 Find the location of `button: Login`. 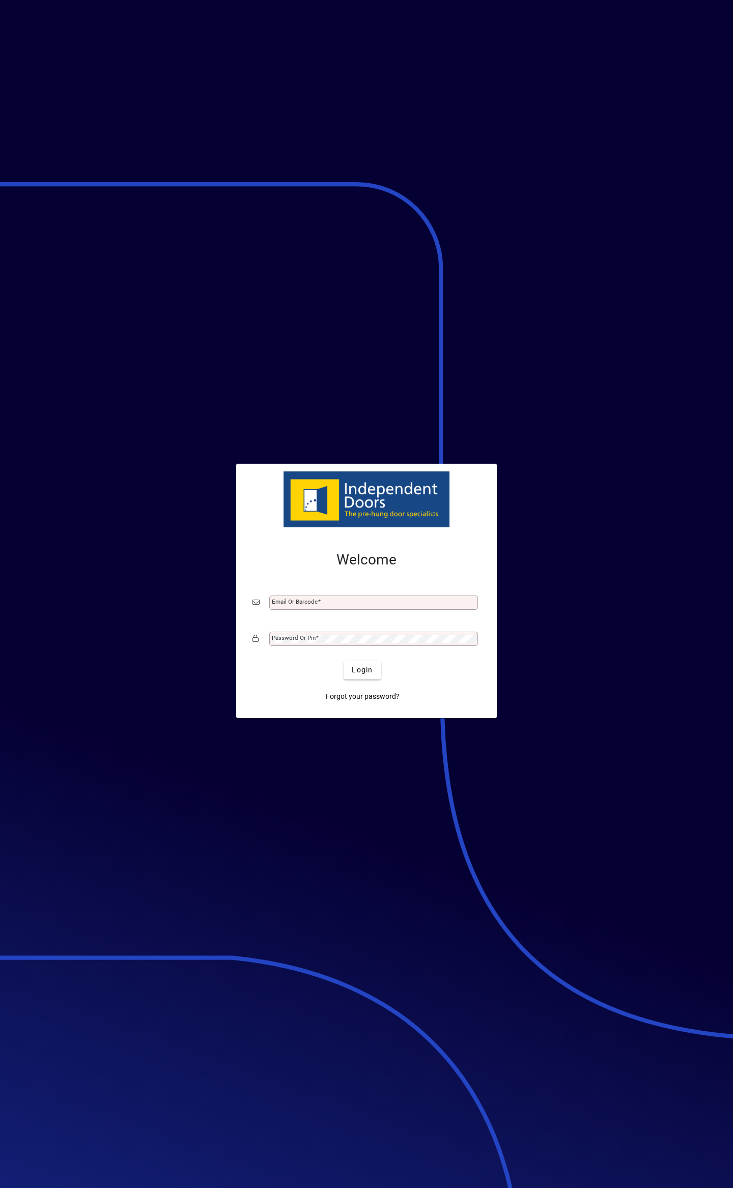

button: Login is located at coordinates (362, 670).